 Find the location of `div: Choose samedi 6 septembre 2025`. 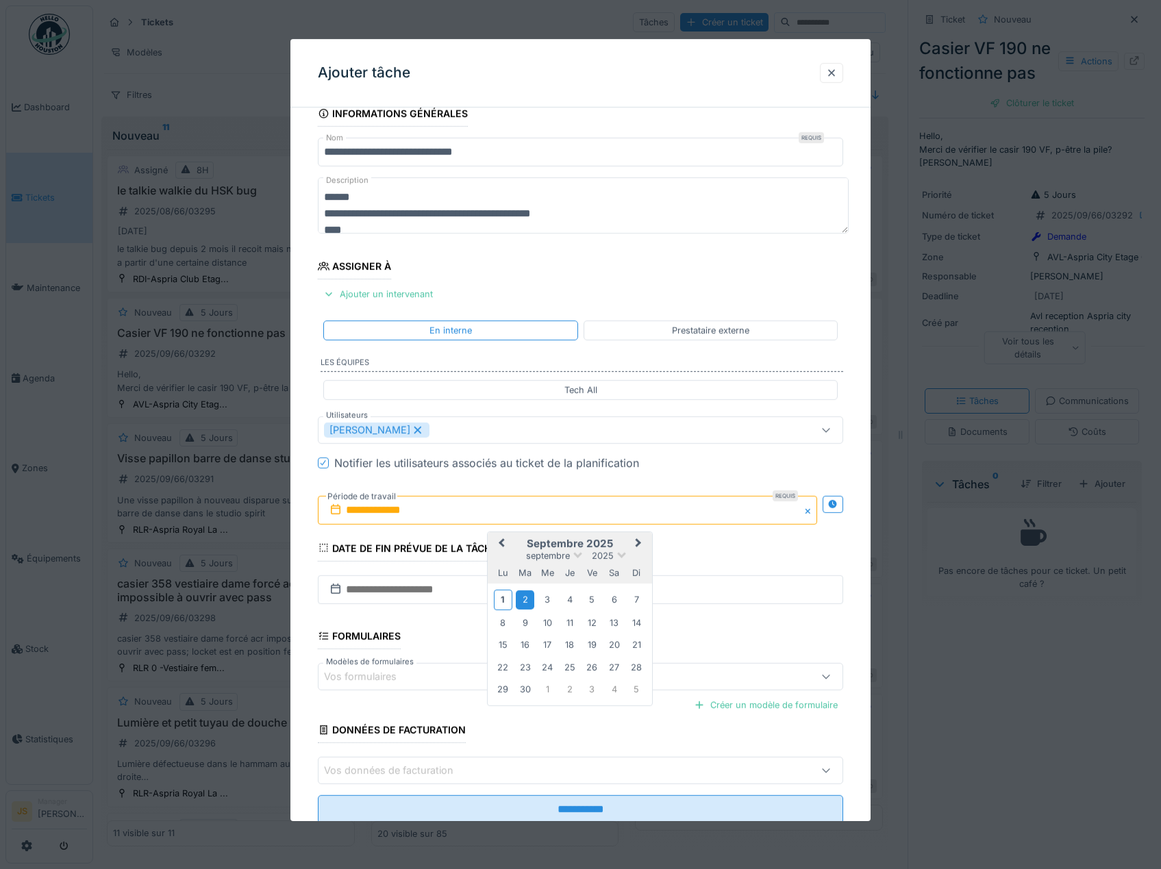

div: Choose samedi 6 septembre 2025 is located at coordinates (614, 600).